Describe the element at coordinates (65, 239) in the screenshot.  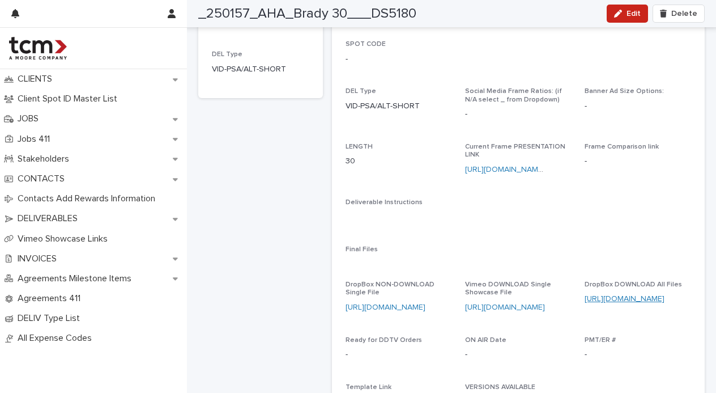
I see `p: Vimeo Showcase Links` at that location.